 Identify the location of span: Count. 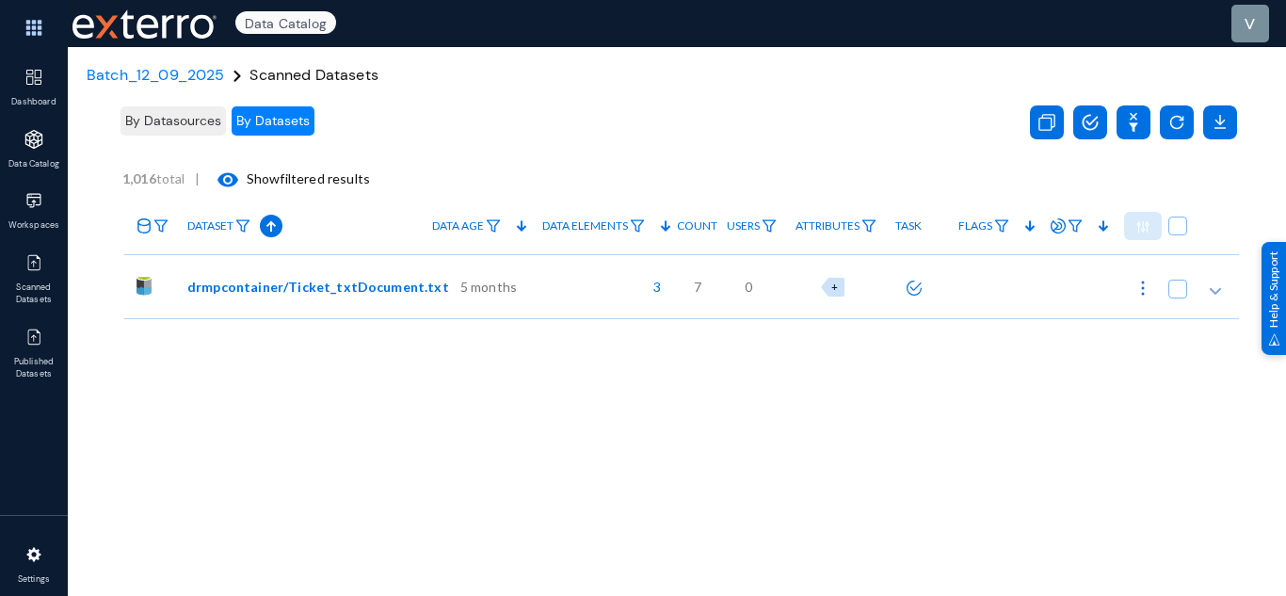
(696, 226).